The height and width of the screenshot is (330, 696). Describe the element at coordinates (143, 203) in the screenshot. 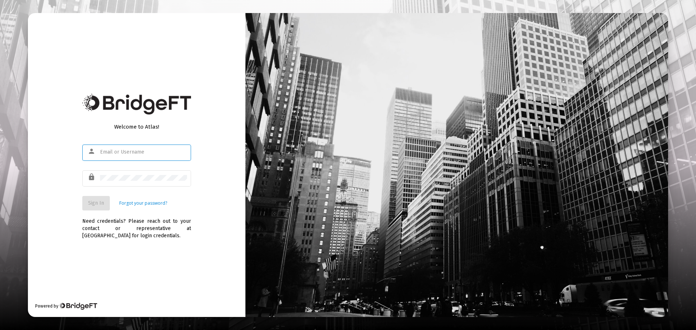

I see `a: Forgot your password?` at that location.